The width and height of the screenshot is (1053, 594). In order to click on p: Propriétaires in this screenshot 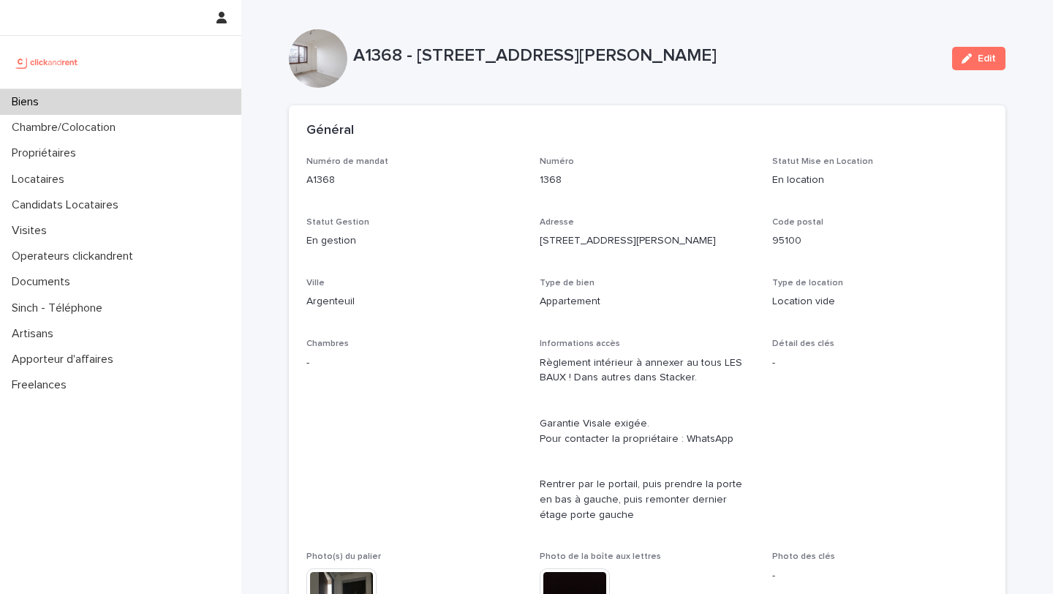, I will do `click(47, 153)`.